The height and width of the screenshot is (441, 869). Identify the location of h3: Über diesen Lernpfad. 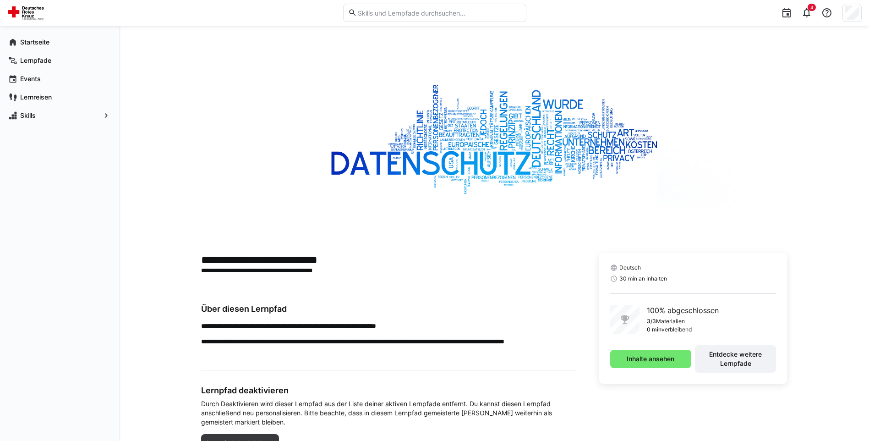
(389, 309).